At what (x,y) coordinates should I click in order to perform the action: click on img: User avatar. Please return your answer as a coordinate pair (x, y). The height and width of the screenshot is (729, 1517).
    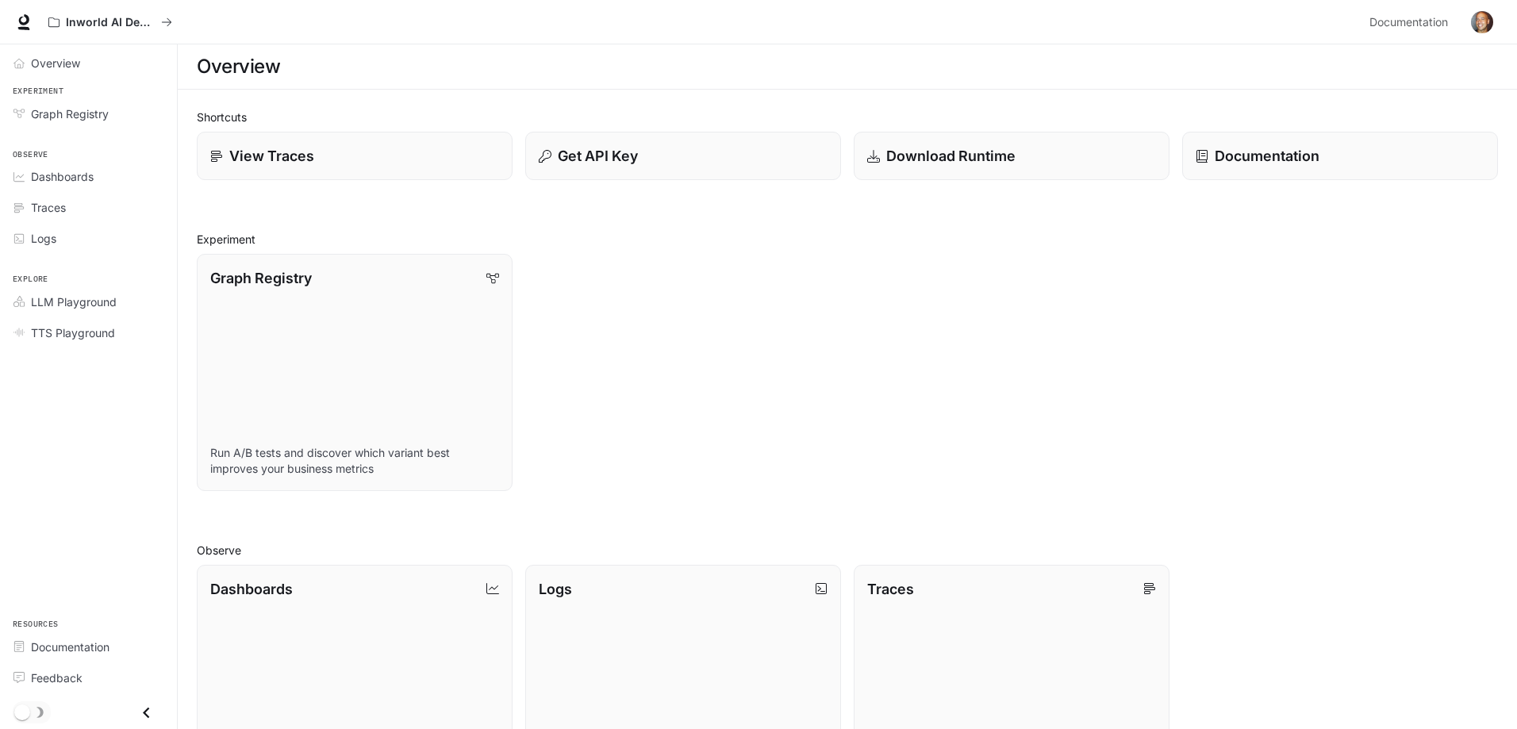
    Looking at the image, I should click on (1482, 22).